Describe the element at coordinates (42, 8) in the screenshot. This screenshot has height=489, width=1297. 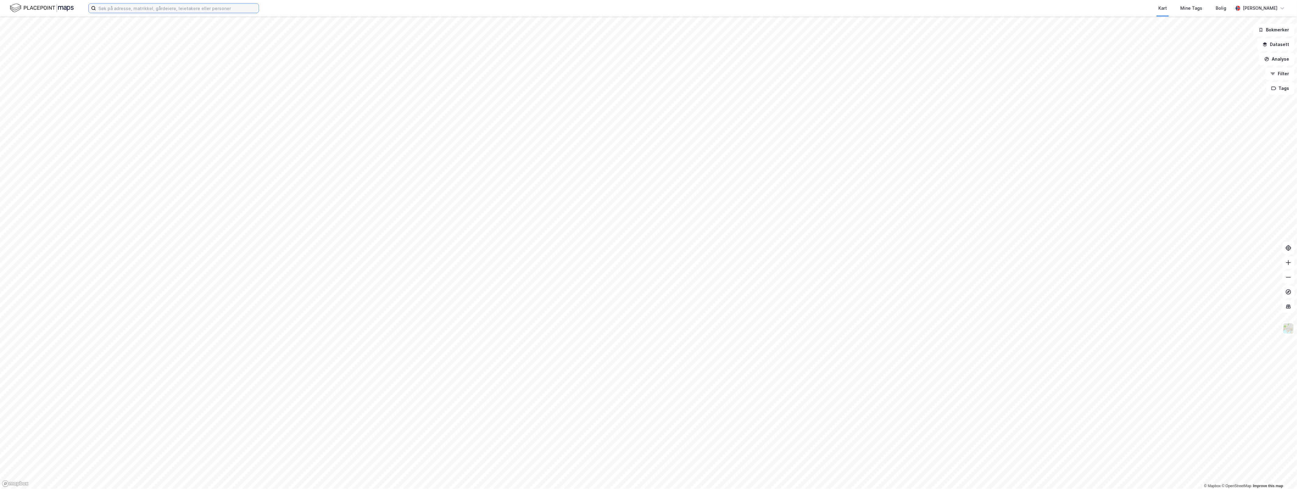
I see `img: logo.f888ab2527a4732fd821a326f86c7f29.svg` at that location.